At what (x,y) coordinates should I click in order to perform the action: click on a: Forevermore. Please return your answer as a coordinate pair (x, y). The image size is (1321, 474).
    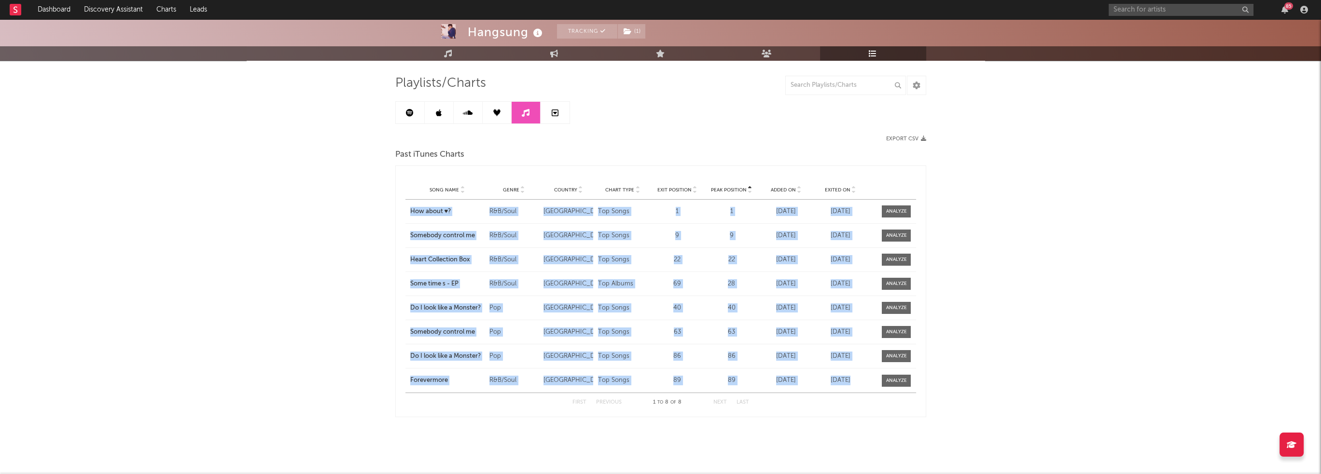
    Looking at the image, I should click on (447, 381).